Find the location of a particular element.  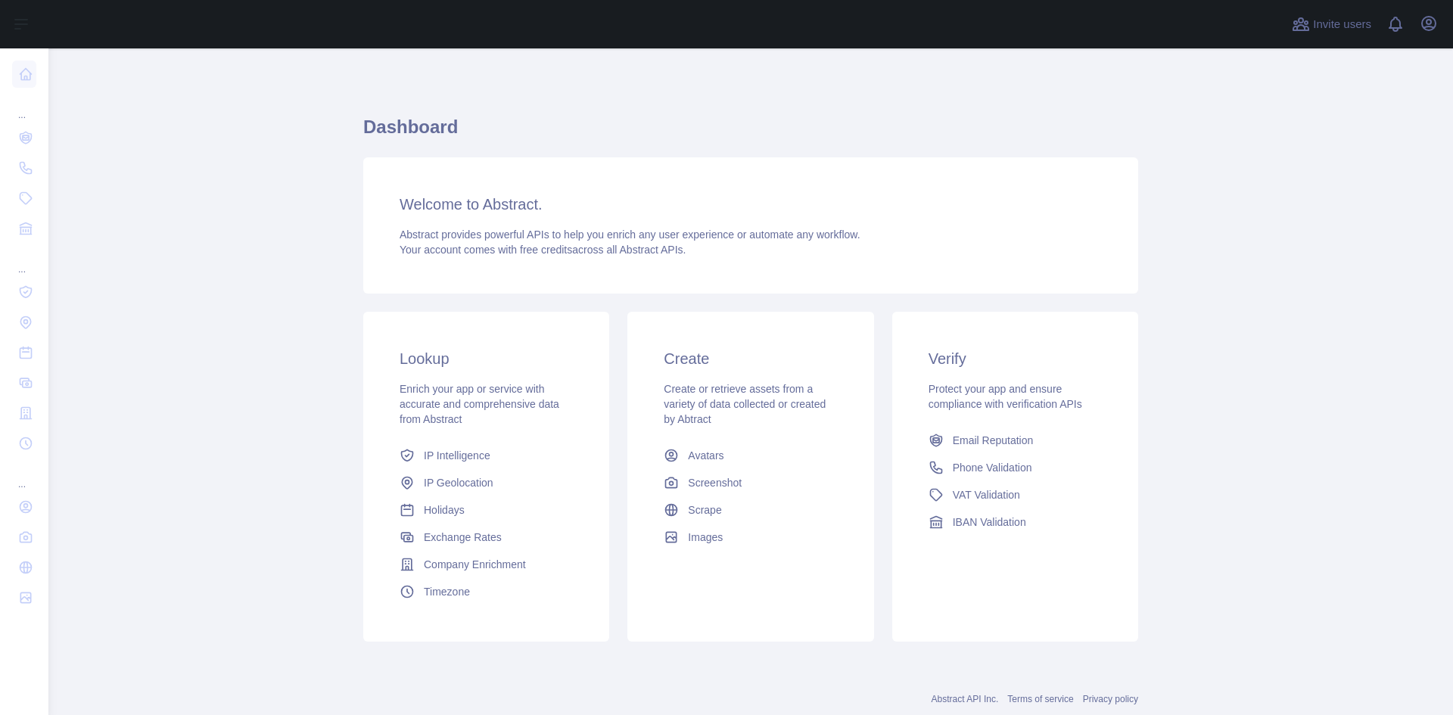

span: Timezone is located at coordinates (447, 592).